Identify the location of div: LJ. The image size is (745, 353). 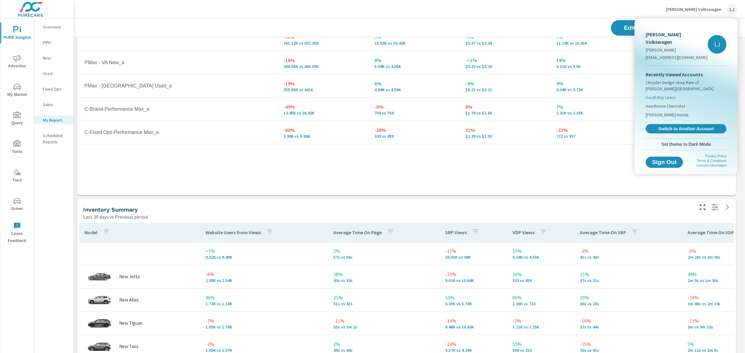
(718, 44).